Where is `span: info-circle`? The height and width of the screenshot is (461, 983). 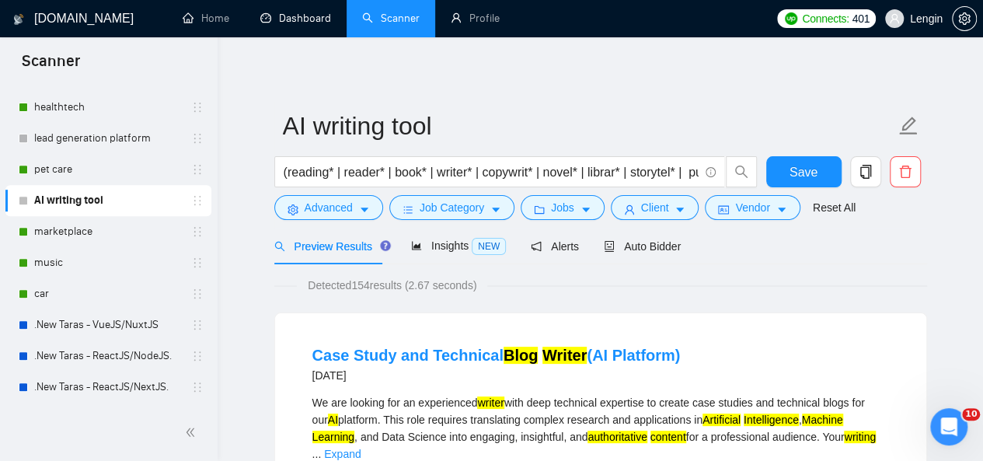
span: info-circle is located at coordinates (710, 172).